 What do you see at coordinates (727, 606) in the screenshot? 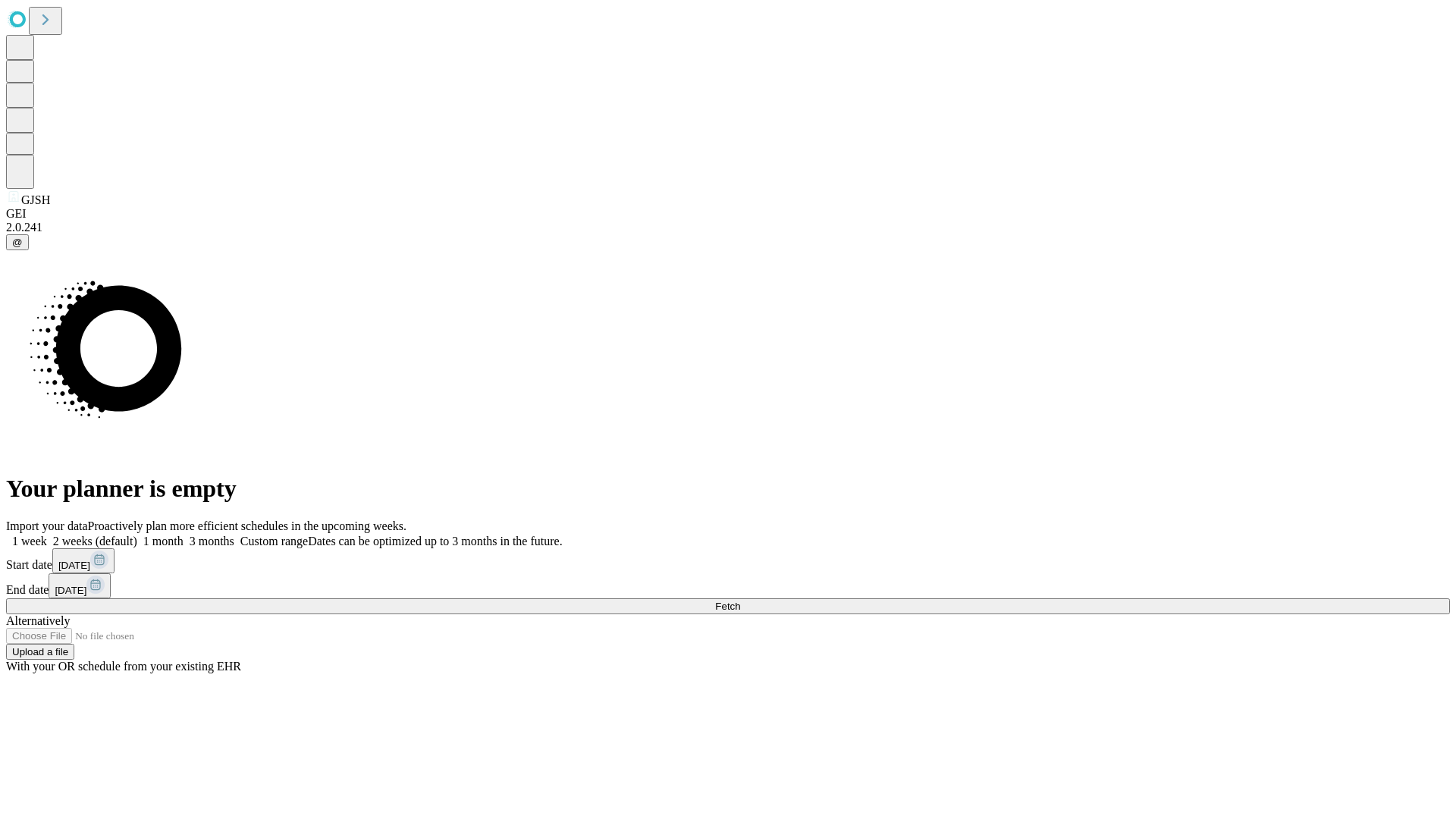
I see `span: Fetch` at bounding box center [727, 606].